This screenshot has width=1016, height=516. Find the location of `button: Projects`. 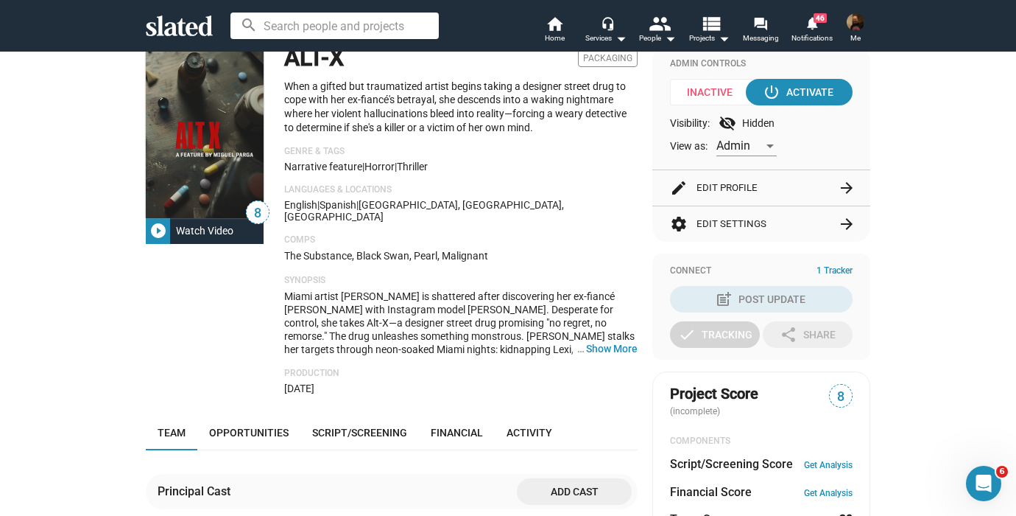

button: Projects is located at coordinates (709, 31).